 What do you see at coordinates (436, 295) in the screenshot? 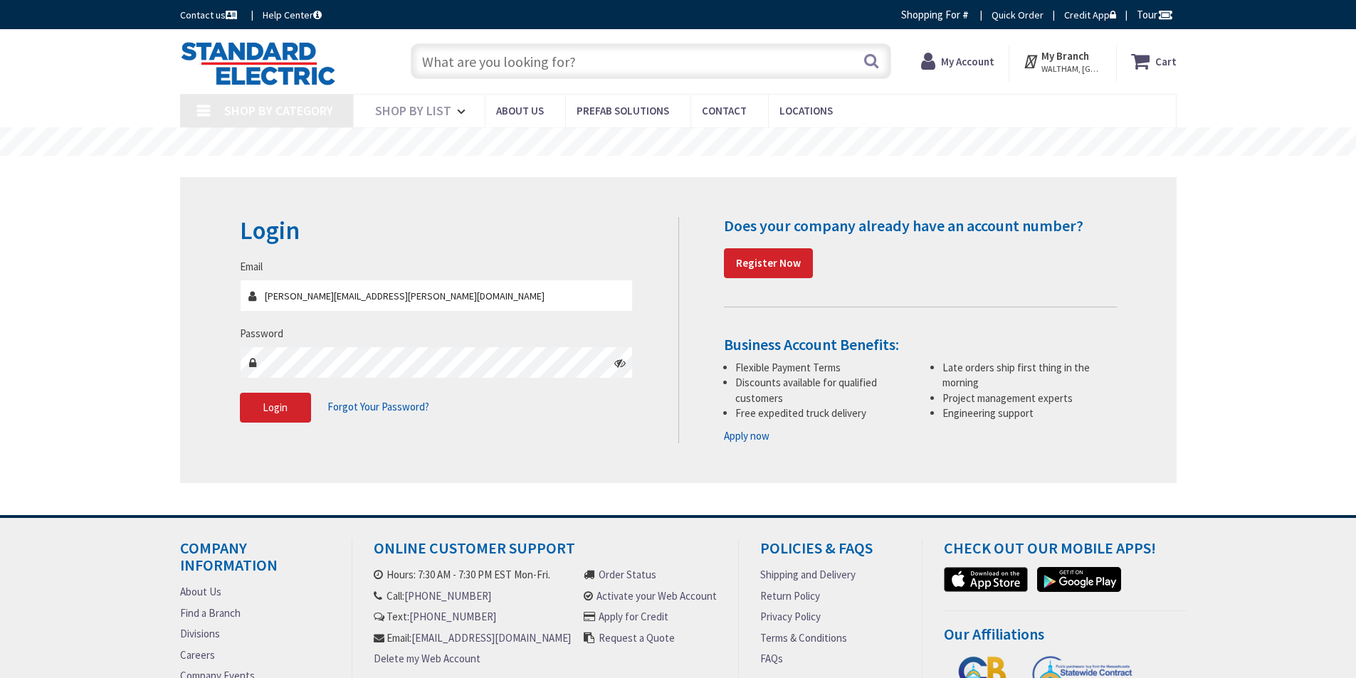
I see `input: Email` at bounding box center [436, 295].